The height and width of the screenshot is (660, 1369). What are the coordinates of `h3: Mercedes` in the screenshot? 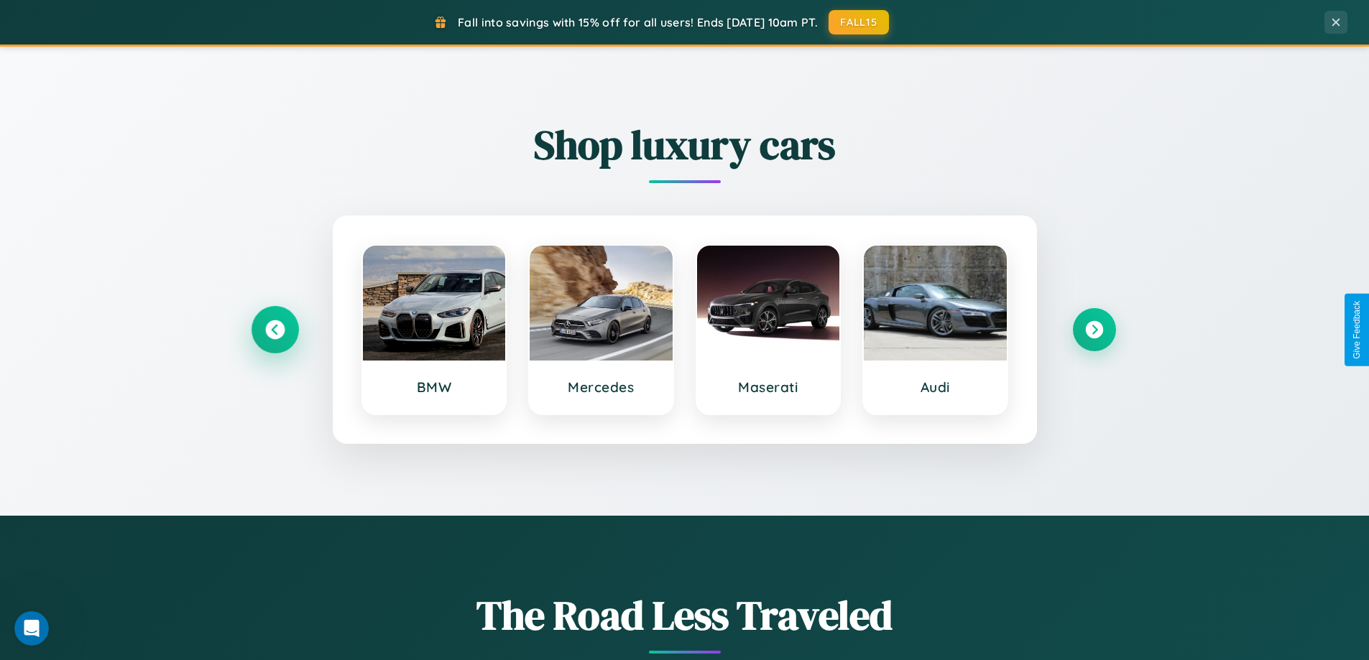 It's located at (601, 387).